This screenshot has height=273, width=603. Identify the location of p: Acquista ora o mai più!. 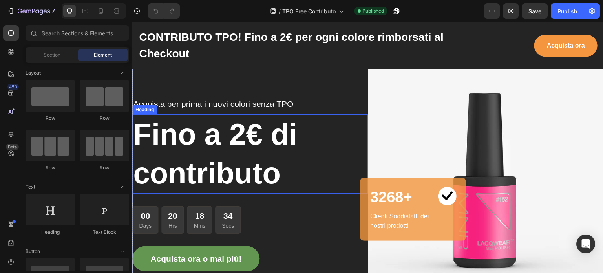
(64, 237).